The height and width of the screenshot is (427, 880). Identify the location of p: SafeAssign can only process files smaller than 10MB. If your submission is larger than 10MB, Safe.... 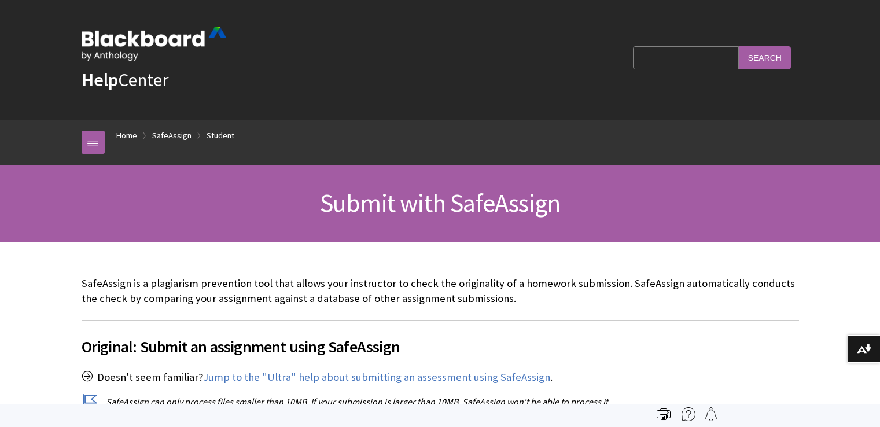
(440, 402).